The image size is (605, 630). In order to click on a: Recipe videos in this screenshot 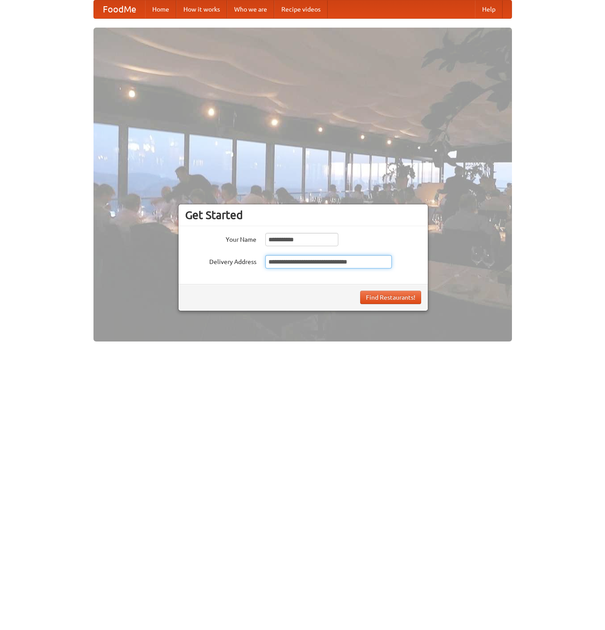, I will do `click(301, 9)`.